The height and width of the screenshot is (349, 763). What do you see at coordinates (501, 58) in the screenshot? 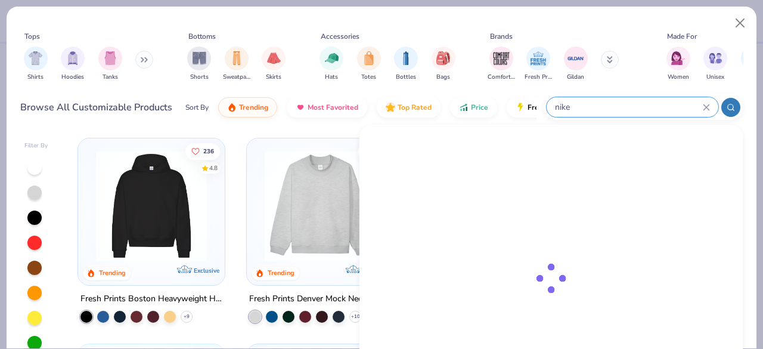
I see `img: Comfort Colors Image` at bounding box center [501, 58].